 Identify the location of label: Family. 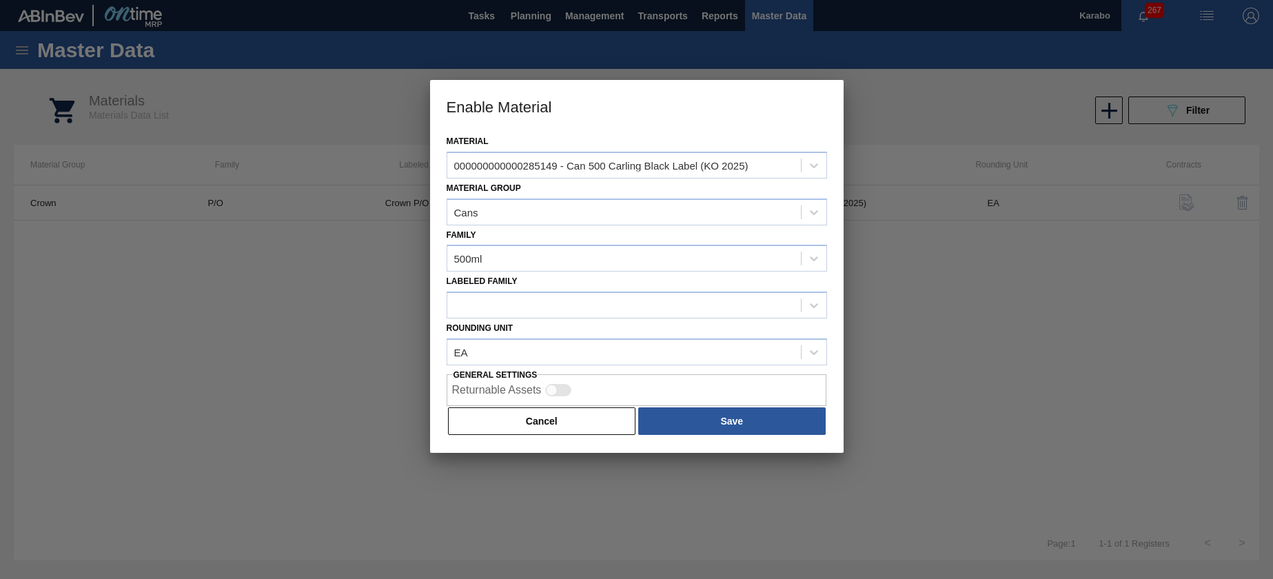
(461, 235).